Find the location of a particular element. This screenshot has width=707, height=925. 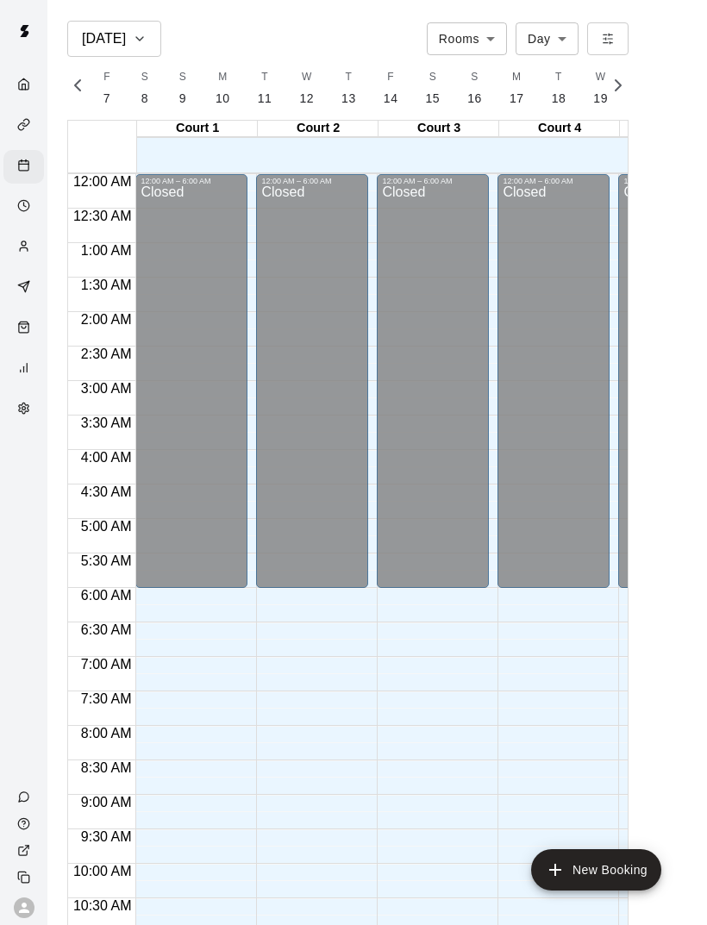

button: T11 is located at coordinates (265, 88).